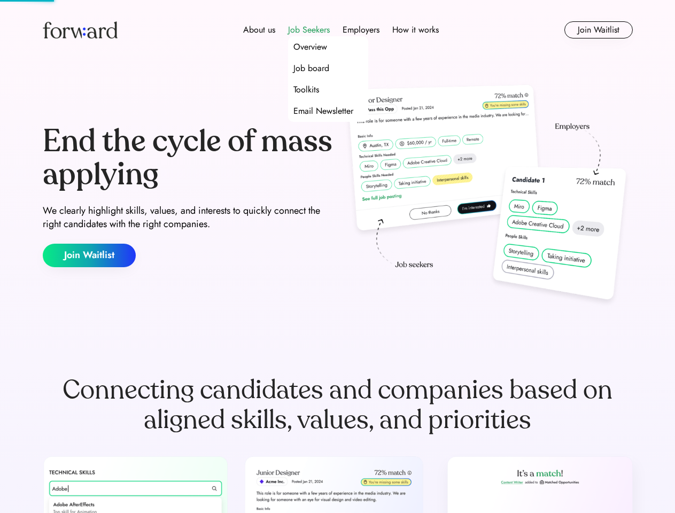 The image size is (675, 513). Describe the element at coordinates (361, 30) in the screenshot. I see `div: Employers` at that location.